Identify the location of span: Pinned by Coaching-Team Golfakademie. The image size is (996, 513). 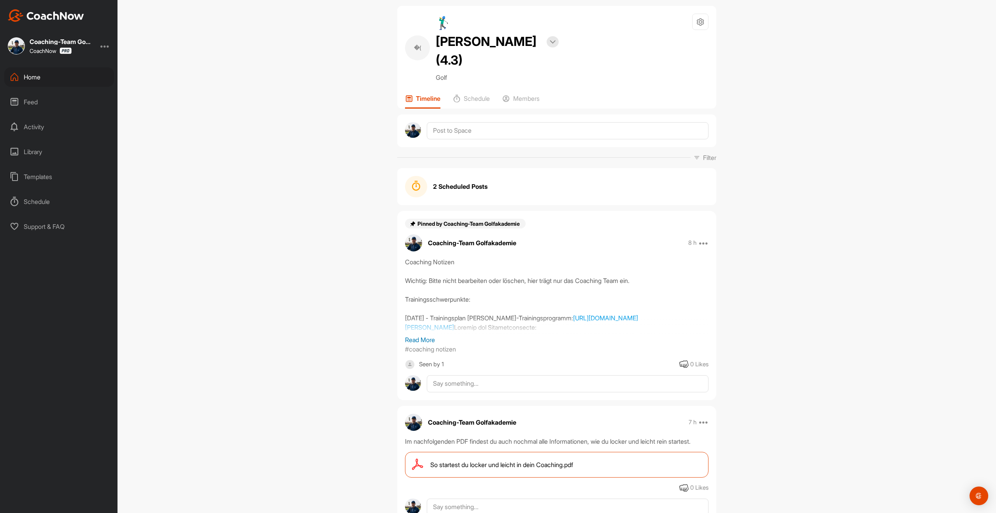
(469, 223).